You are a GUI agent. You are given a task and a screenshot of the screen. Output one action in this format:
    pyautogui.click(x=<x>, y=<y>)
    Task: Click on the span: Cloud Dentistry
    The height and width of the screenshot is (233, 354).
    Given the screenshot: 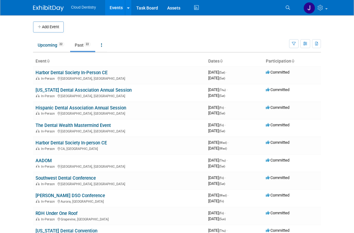 What is the action you would take?
    pyautogui.click(x=83, y=7)
    